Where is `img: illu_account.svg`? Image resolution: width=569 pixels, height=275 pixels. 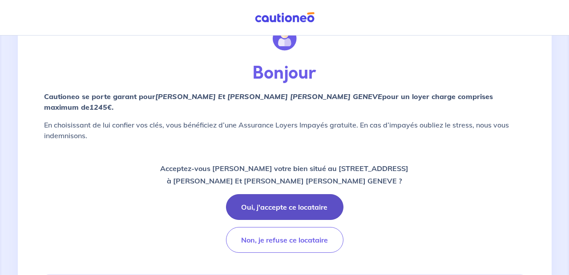
img: illu_account.svg is located at coordinates (285, 39).